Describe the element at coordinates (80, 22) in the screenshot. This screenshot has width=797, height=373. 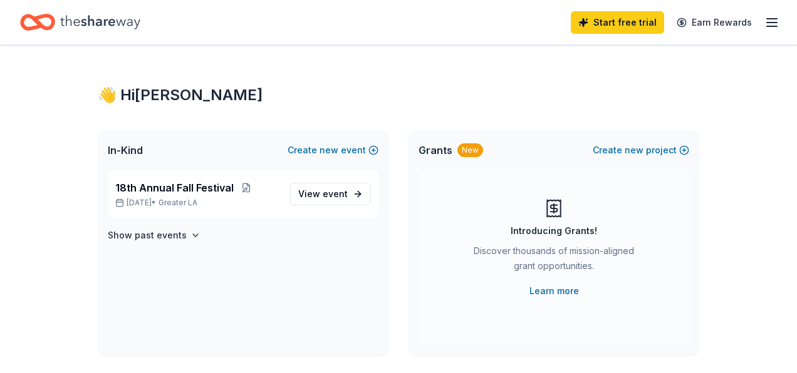
I see `a: Home` at that location.